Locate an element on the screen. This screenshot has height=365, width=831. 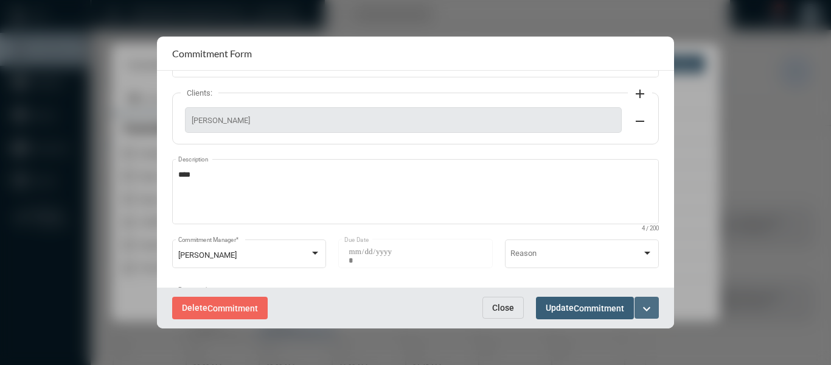
h2: Commitment Form is located at coordinates (212, 53).